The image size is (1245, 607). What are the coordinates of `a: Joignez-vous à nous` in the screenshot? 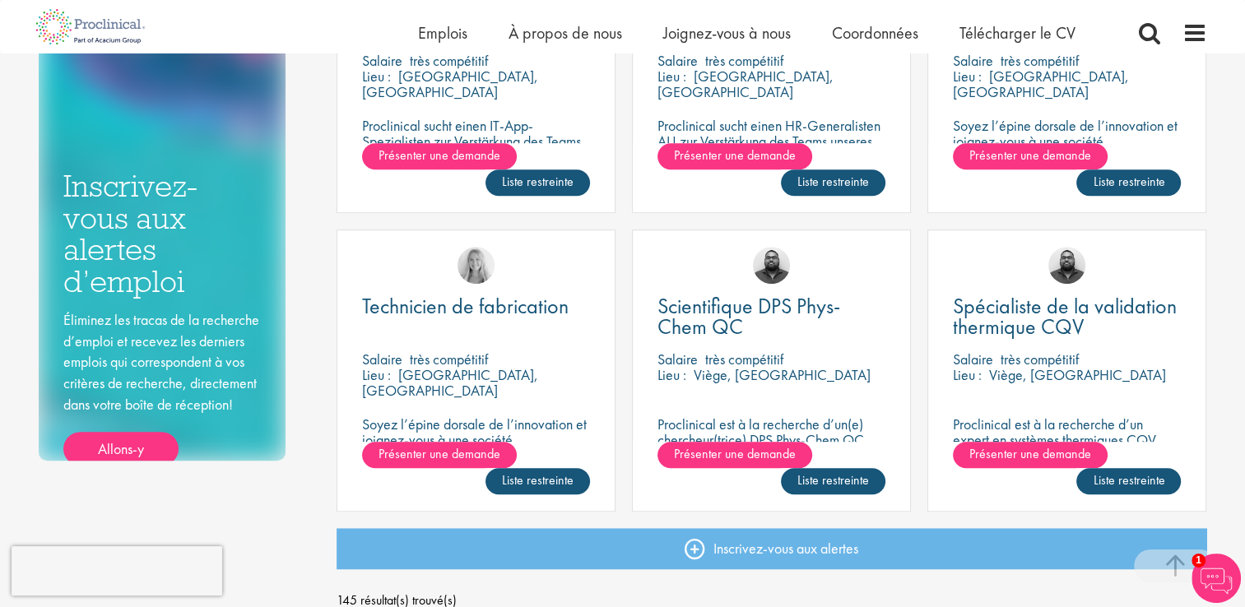 It's located at (727, 33).